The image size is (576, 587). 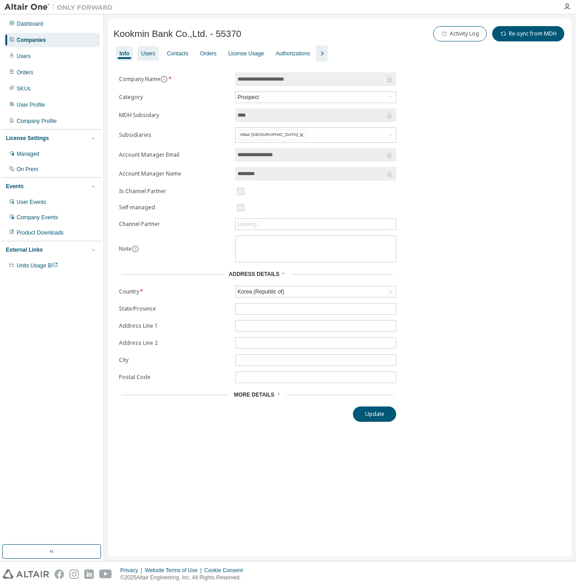 What do you see at coordinates (174, 343) in the screenshot?
I see `label: Address Line 2` at bounding box center [174, 343].